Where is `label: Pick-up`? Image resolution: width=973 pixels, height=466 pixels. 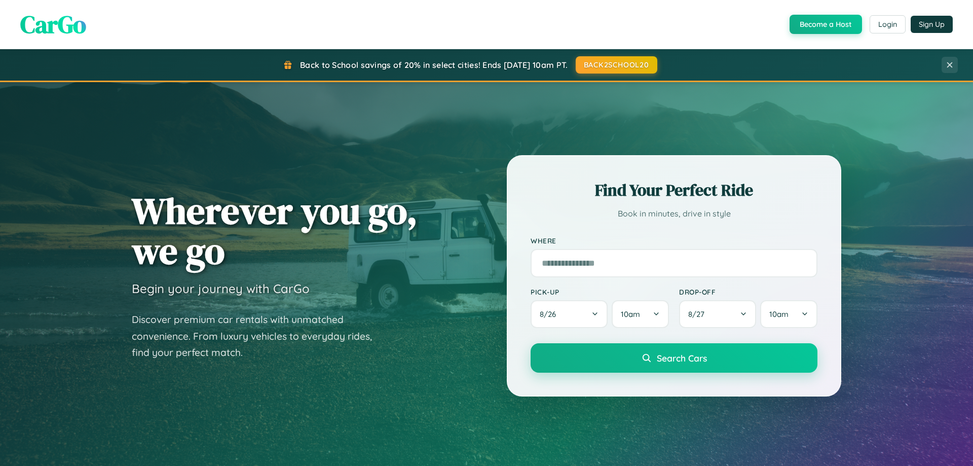
label: Pick-up is located at coordinates (599, 291).